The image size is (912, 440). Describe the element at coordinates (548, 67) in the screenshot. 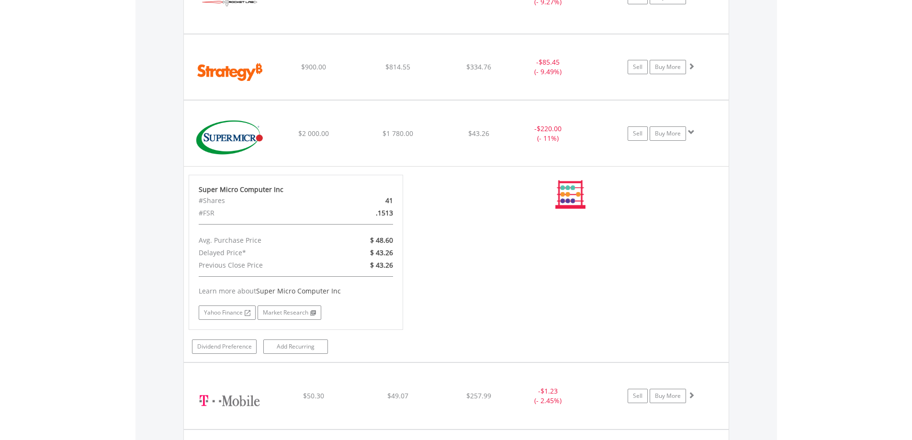

I see `div: - (- 9.49%)` at that location.